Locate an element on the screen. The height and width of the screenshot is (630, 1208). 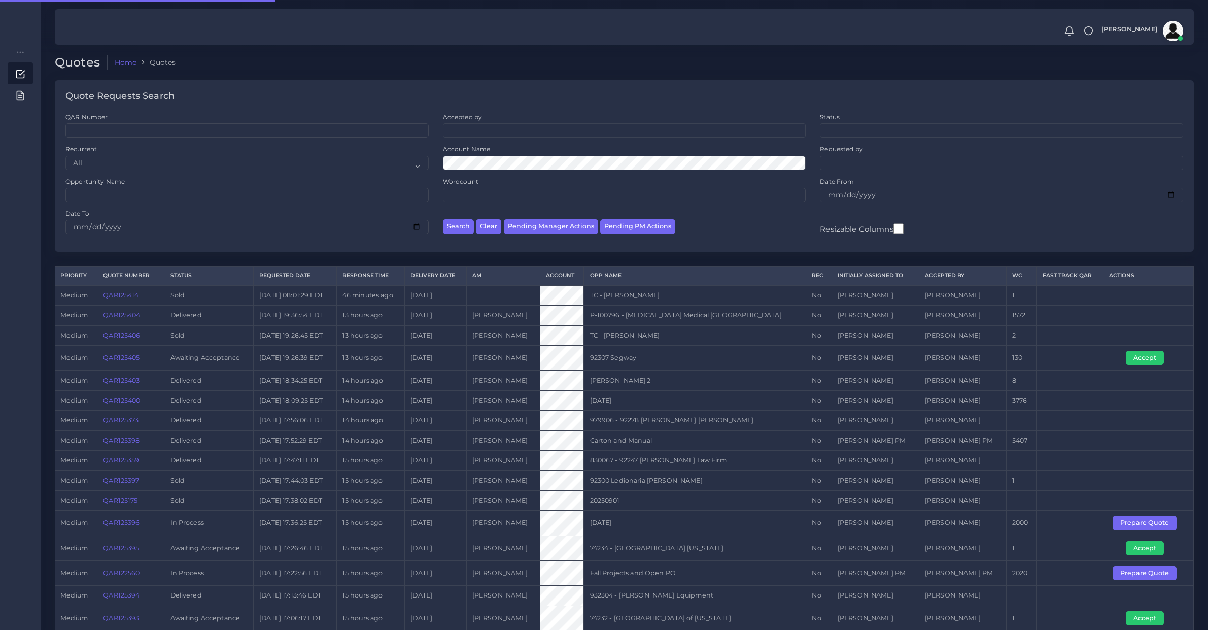
th: Quote Number is located at coordinates (131, 276).